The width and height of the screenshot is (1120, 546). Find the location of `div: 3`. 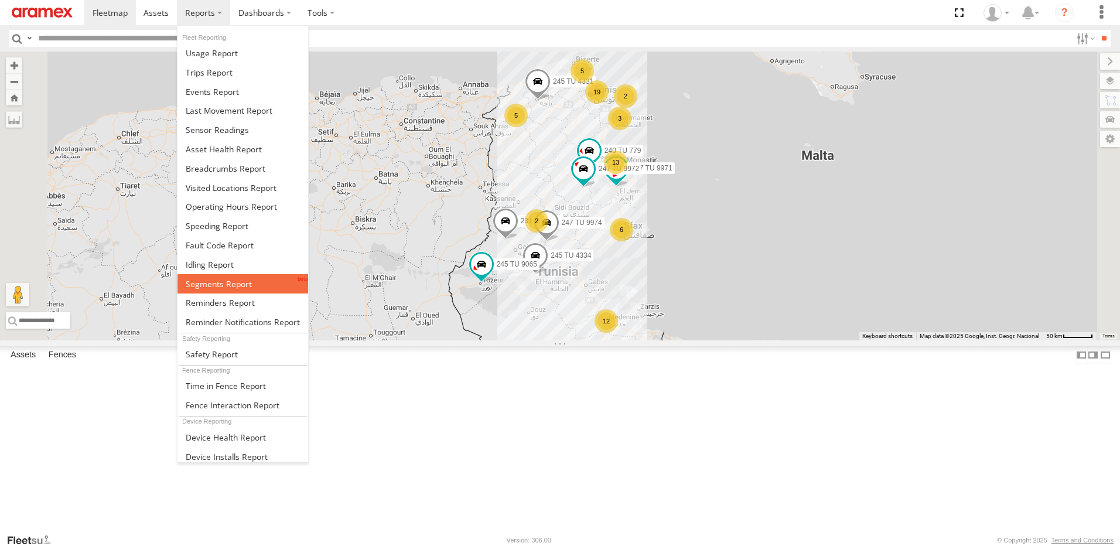

div: 3 is located at coordinates (620, 118).